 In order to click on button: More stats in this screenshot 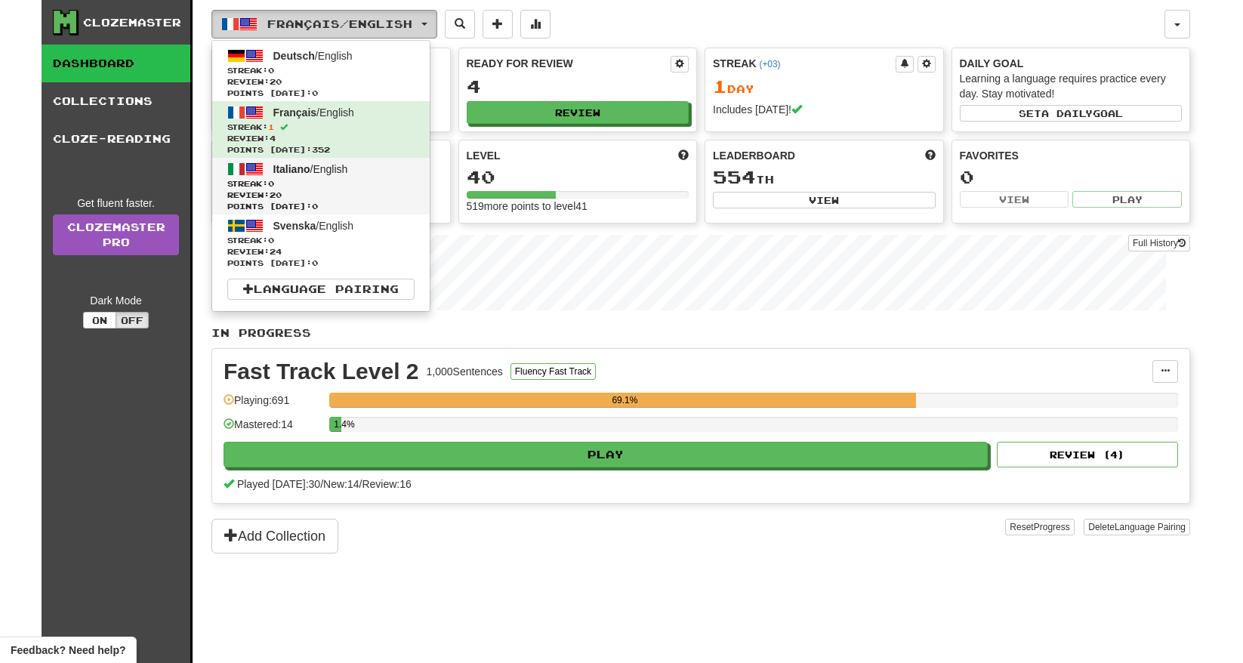, I will do `click(536, 24)`.